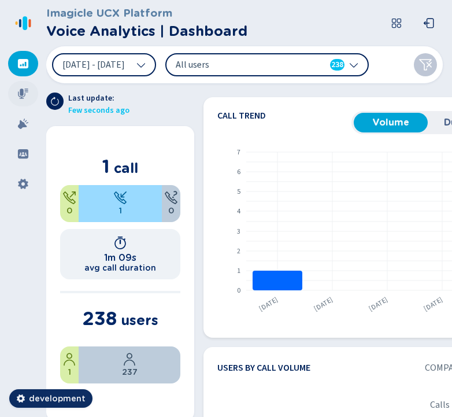 Image resolution: width=452 pixels, height=417 pixels. I want to click on div: Recordings, so click(23, 94).